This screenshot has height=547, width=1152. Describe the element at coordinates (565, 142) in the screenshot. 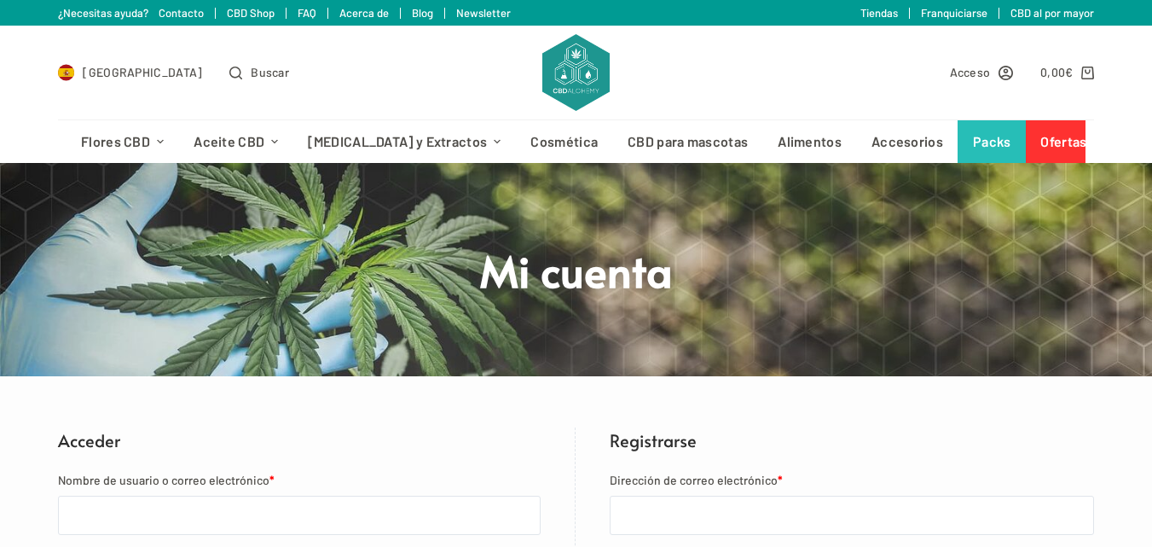

I see `a: Cosmética` at that location.